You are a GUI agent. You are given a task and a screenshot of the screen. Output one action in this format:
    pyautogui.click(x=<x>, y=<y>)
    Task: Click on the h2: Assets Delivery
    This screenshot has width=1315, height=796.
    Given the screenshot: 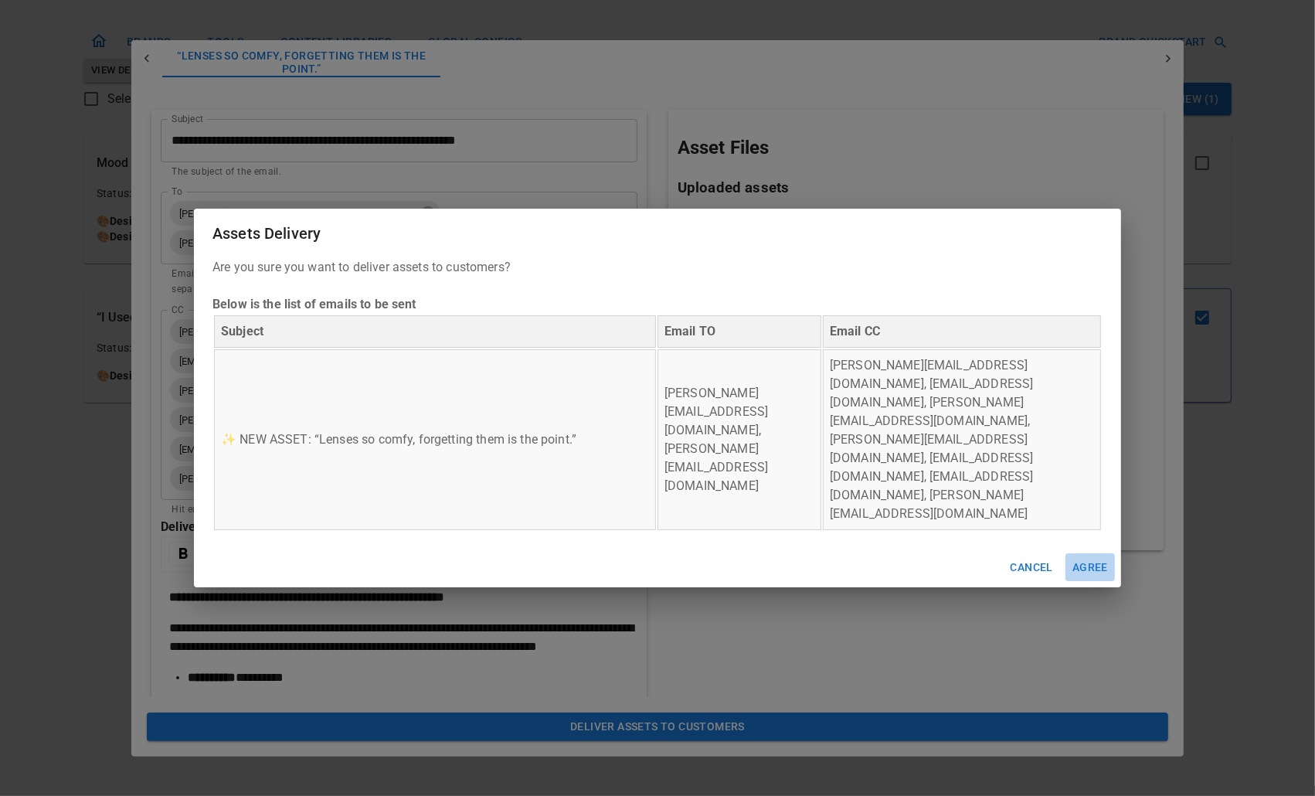 What is the action you would take?
    pyautogui.click(x=658, y=233)
    